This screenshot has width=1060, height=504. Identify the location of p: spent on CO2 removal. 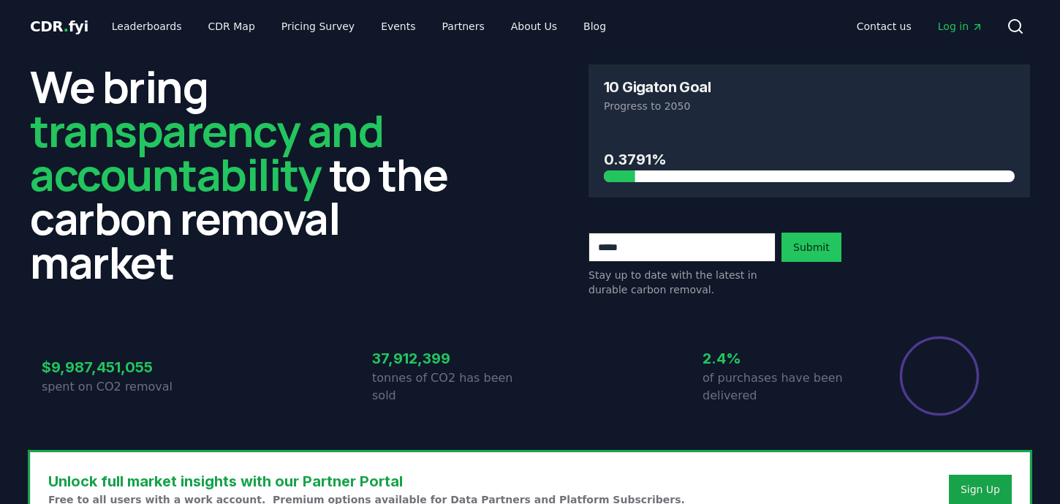
(121, 387).